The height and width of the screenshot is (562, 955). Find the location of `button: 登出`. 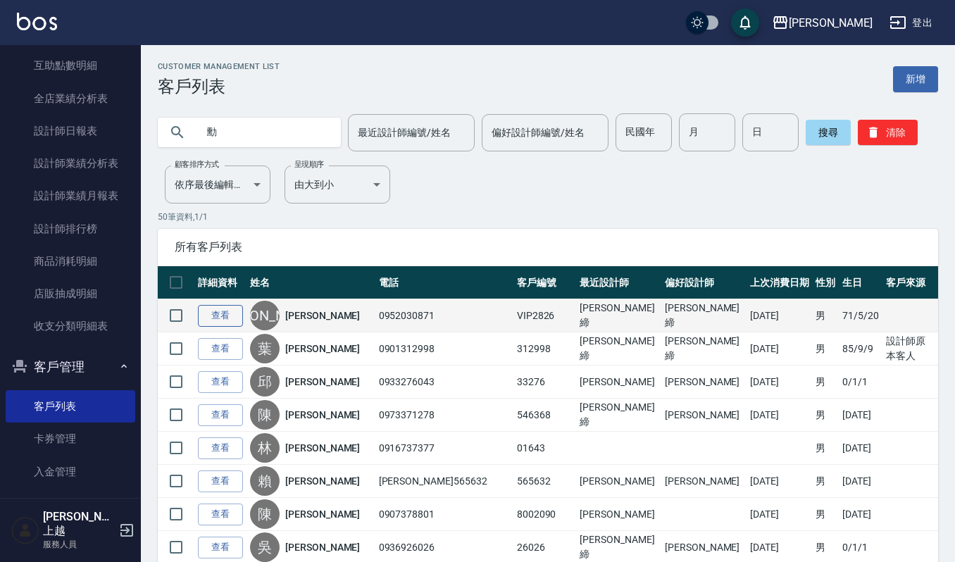

button: 登出 is located at coordinates (911, 23).